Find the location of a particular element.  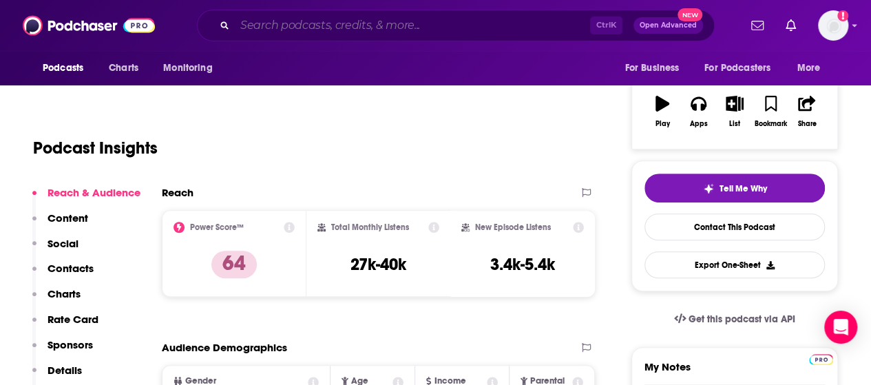

p: 64 is located at coordinates (234, 264).